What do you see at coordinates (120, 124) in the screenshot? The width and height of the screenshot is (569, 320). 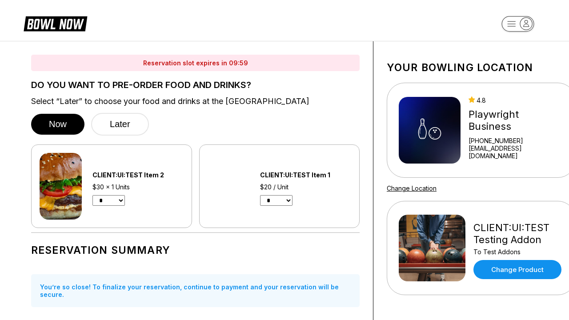 I see `button: Later` at bounding box center [120, 124].